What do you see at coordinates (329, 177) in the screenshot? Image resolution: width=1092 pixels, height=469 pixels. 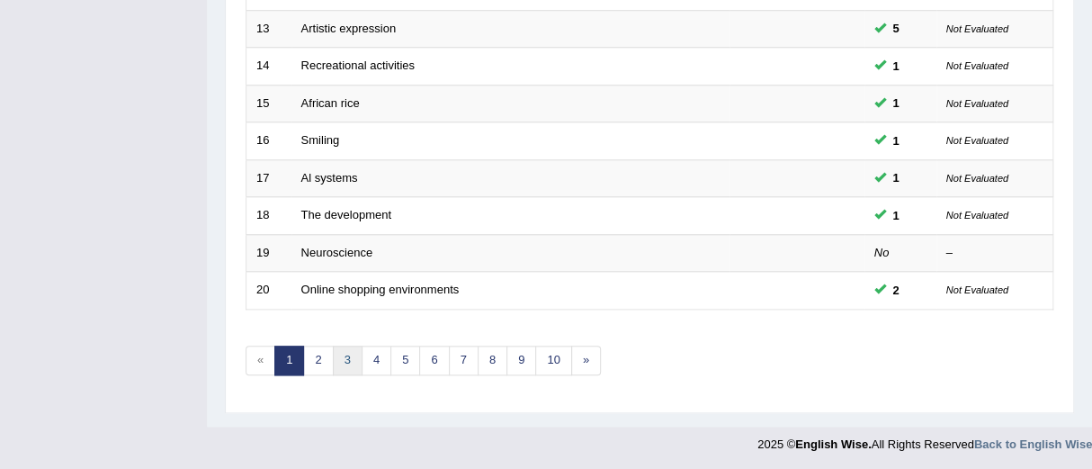 I see `a: Al systems` at bounding box center [329, 177].